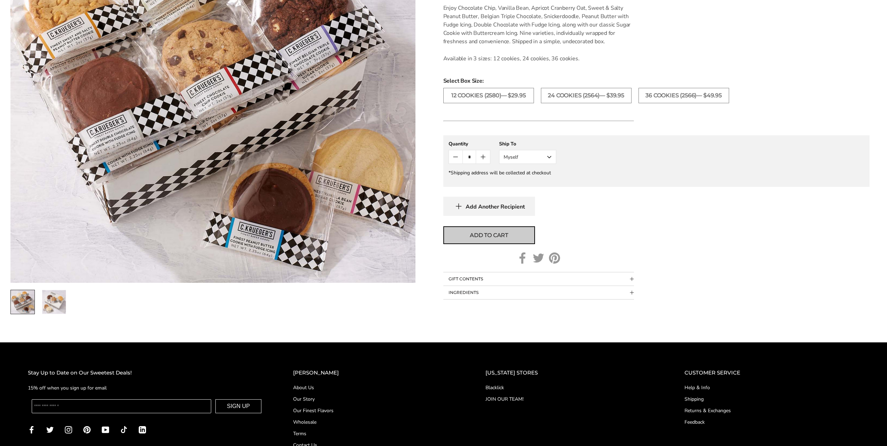  I want to click on a: About Us, so click(375, 387).